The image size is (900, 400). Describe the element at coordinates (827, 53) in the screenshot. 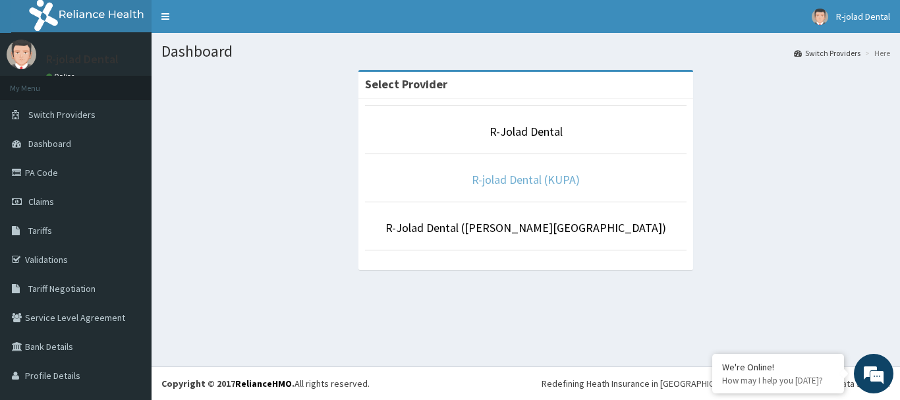

I see `a: Switch Providers` at that location.